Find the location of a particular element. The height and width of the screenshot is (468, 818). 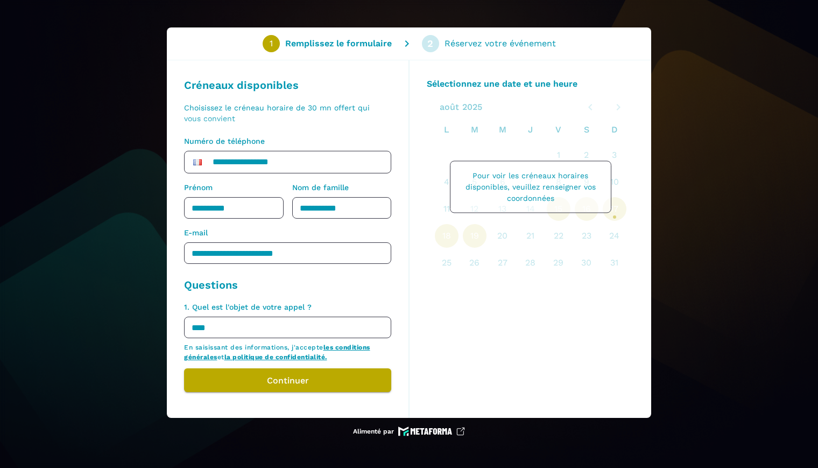

font: 1 is located at coordinates (271, 43).